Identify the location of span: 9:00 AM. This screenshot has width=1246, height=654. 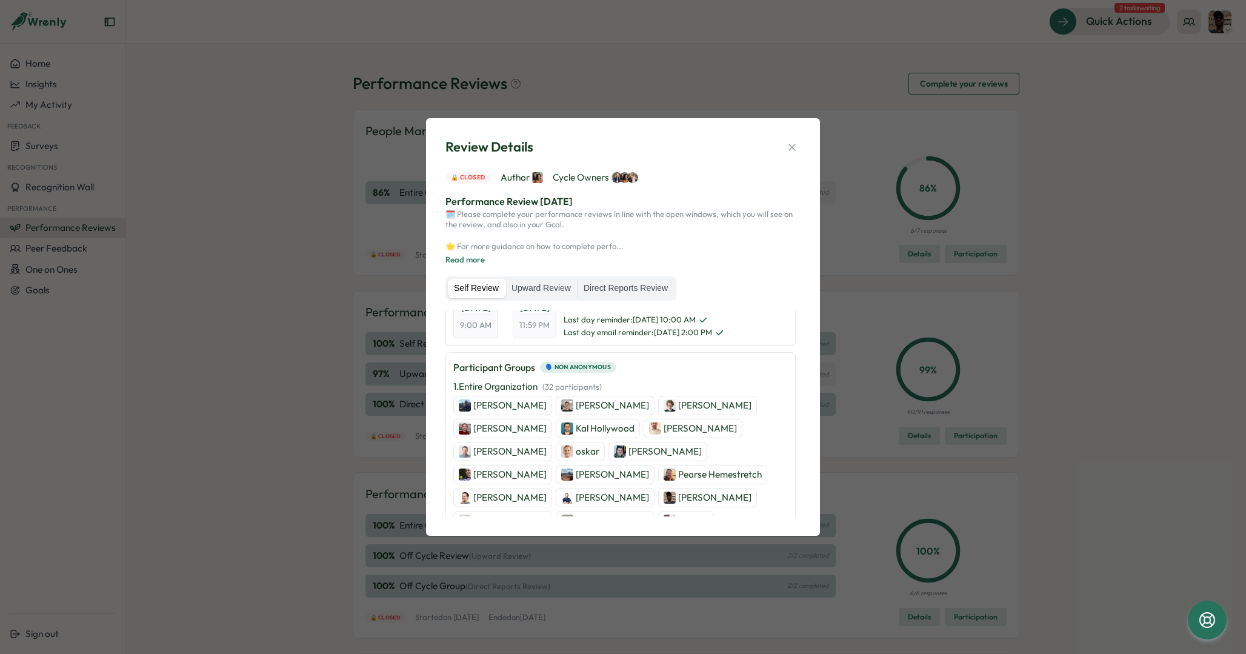
(476, 325).